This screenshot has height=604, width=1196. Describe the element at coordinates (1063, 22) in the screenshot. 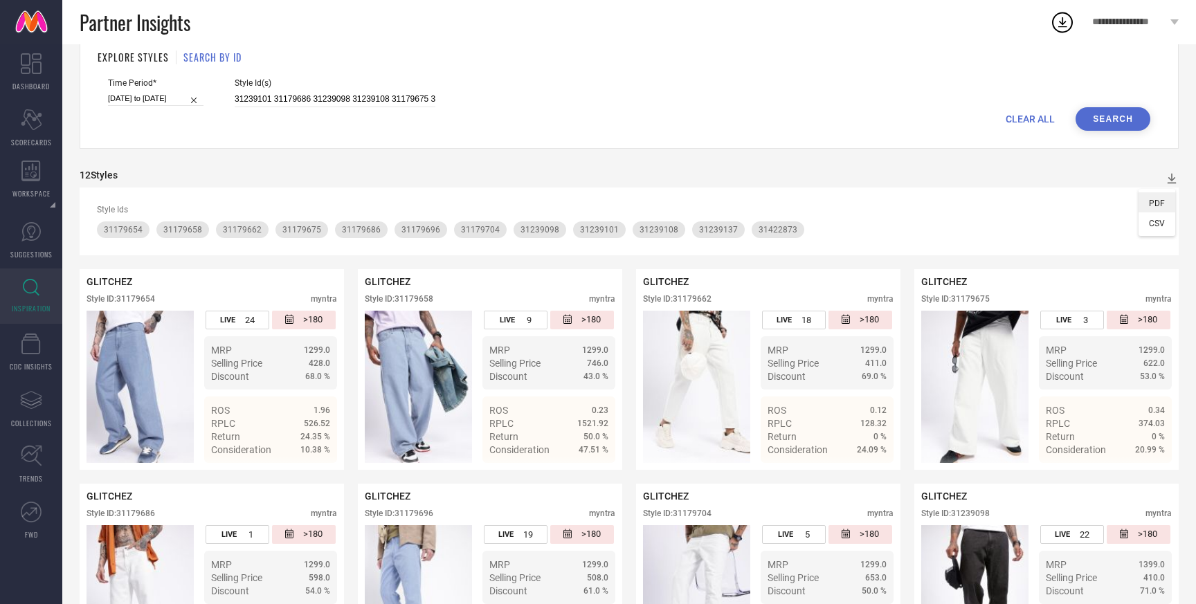

I see `div: Open download list` at that location.